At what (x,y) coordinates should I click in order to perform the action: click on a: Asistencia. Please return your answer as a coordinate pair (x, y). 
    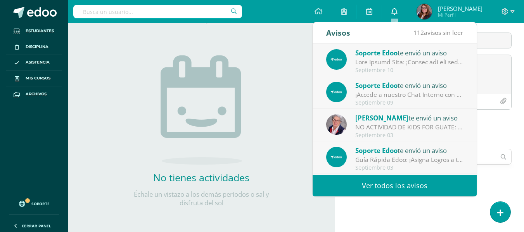
    Looking at the image, I should click on (34, 63).